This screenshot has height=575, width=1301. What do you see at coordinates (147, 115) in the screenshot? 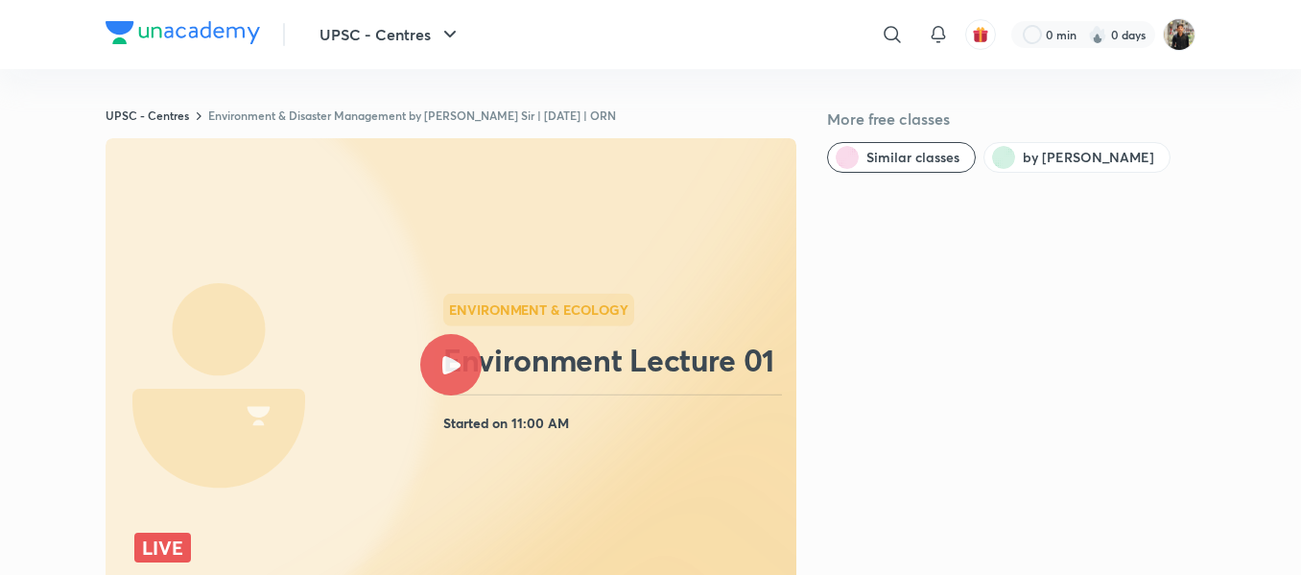
I see `a: UPSC - Centres` at bounding box center [147, 115].